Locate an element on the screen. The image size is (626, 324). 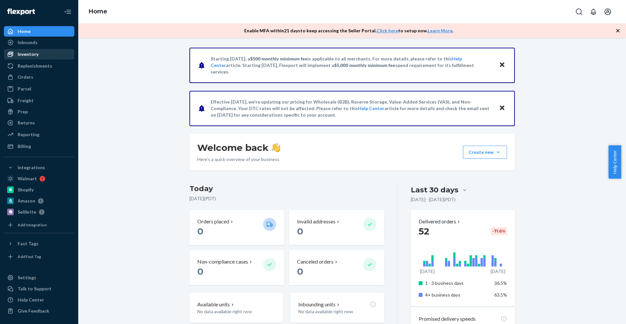
a: Talk to Support is located at coordinates (39, 288).